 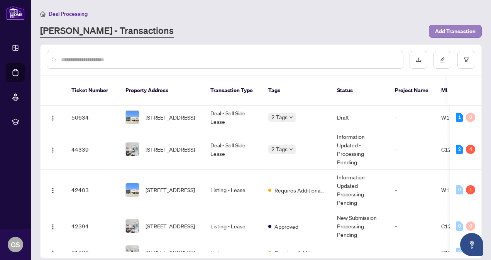 I want to click on span: GS, so click(x=15, y=245).